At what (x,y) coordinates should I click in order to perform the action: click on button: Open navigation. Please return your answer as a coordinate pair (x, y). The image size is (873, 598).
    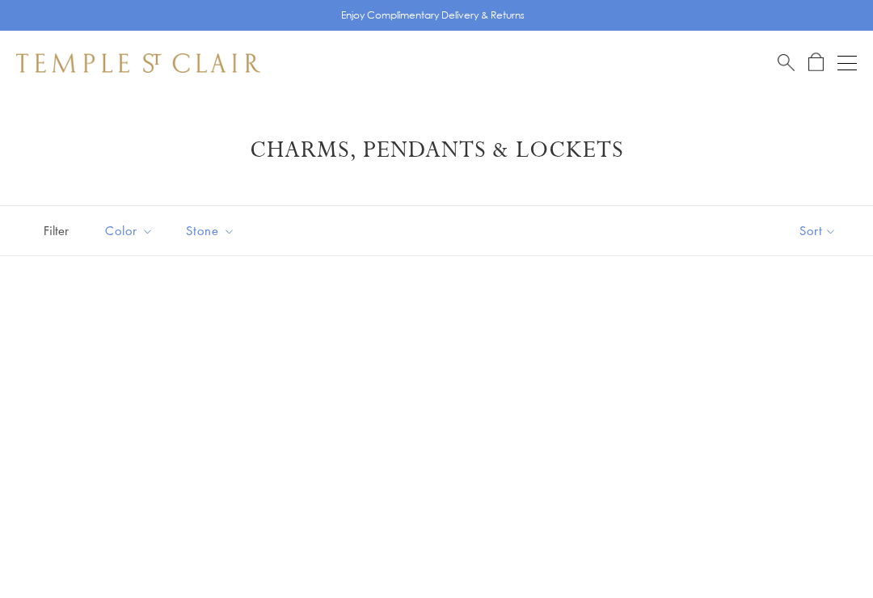
    Looking at the image, I should click on (847, 63).